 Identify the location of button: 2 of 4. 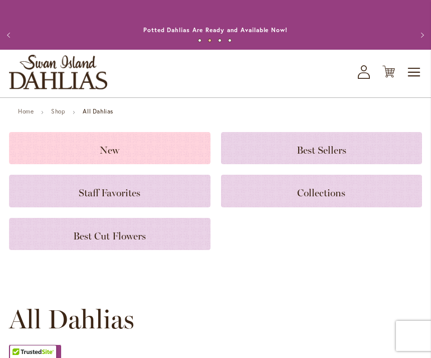
(210, 40).